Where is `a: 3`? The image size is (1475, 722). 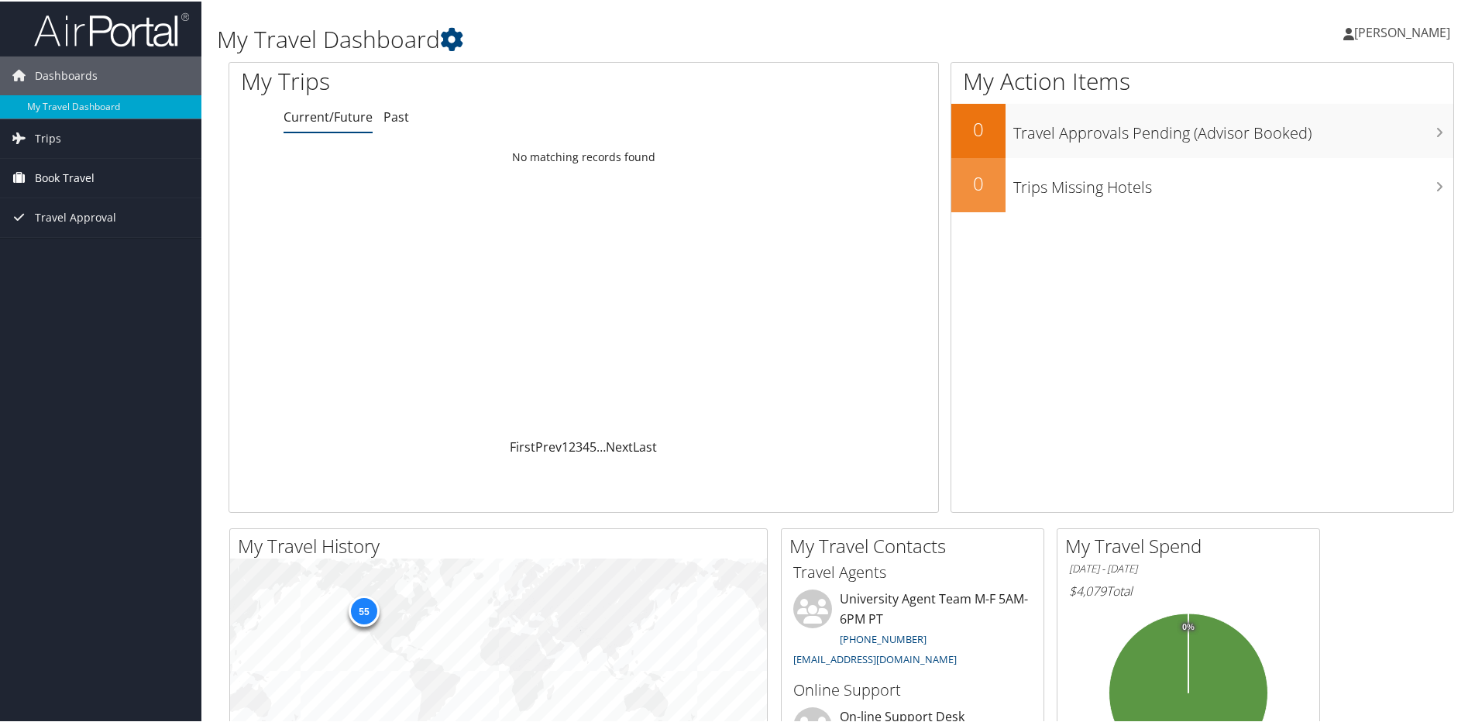
a: 3 is located at coordinates (579, 445).